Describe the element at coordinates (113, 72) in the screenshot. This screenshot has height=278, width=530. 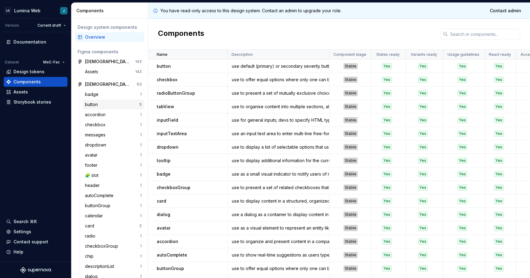
I see `a: Assets143` at that location.